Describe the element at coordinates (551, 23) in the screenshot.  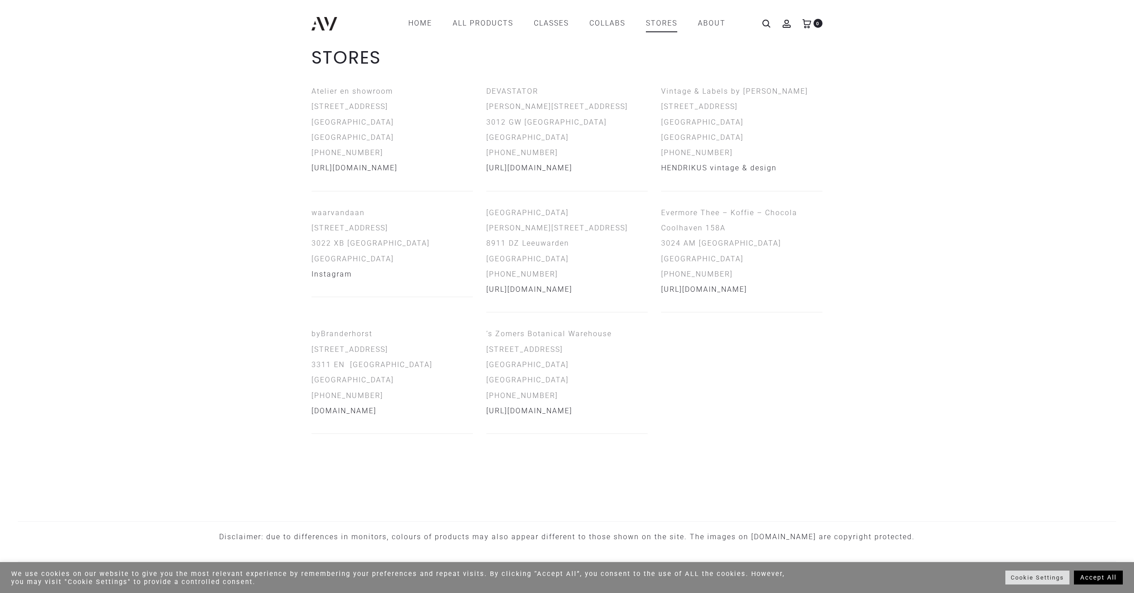
I see `a: CLASSES` at that location.